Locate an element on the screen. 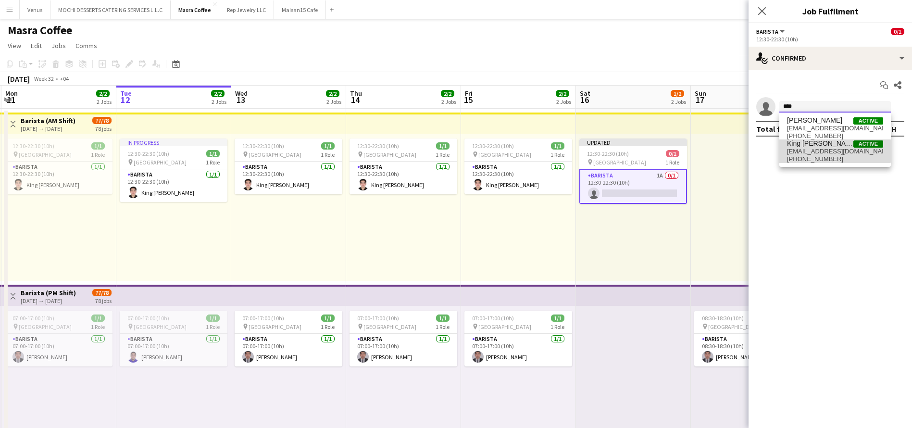 This screenshot has height=428, width=912. h3: Barista (PM Shift) is located at coordinates (48, 293).